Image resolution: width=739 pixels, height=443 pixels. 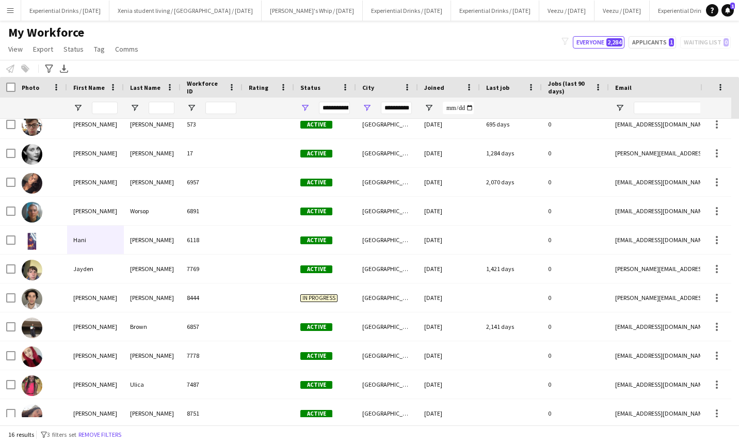 I want to click on span: View, so click(x=15, y=49).